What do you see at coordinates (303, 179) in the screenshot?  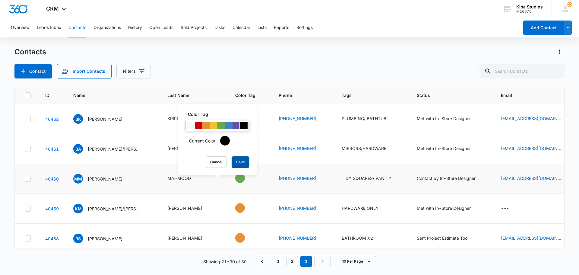 I see `div: Phone - (586) 588-4615 - Select to Edit Field` at bounding box center [303, 179].